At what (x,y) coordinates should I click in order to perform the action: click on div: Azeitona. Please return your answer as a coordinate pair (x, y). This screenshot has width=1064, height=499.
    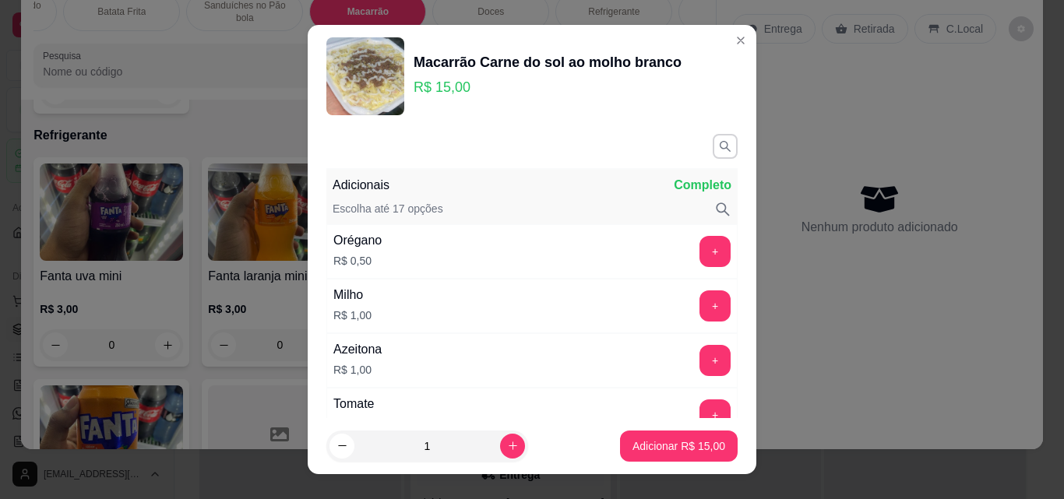
    Looking at the image, I should click on (357, 350).